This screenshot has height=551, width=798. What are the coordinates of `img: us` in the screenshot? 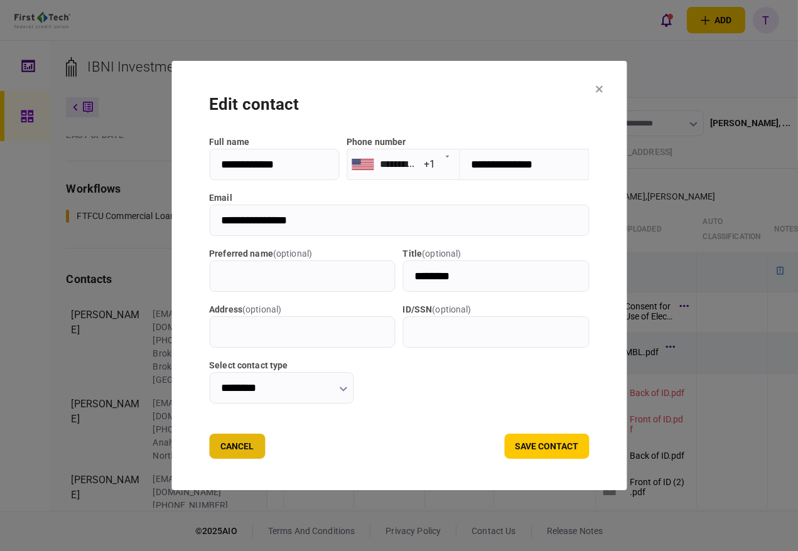 It's located at (362, 165).